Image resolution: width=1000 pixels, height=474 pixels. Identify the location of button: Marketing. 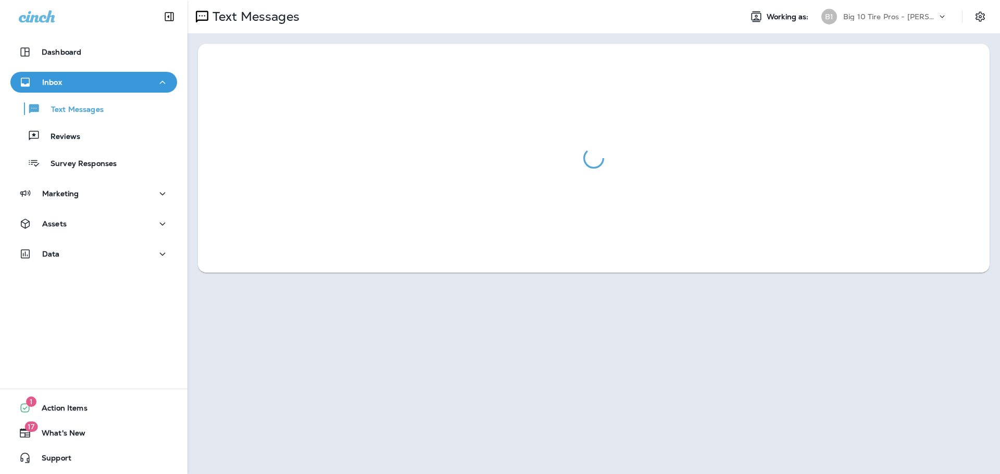
(94, 194).